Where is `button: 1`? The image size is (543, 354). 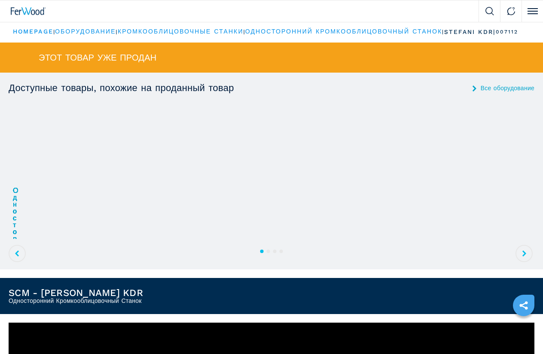 button: 1 is located at coordinates (262, 251).